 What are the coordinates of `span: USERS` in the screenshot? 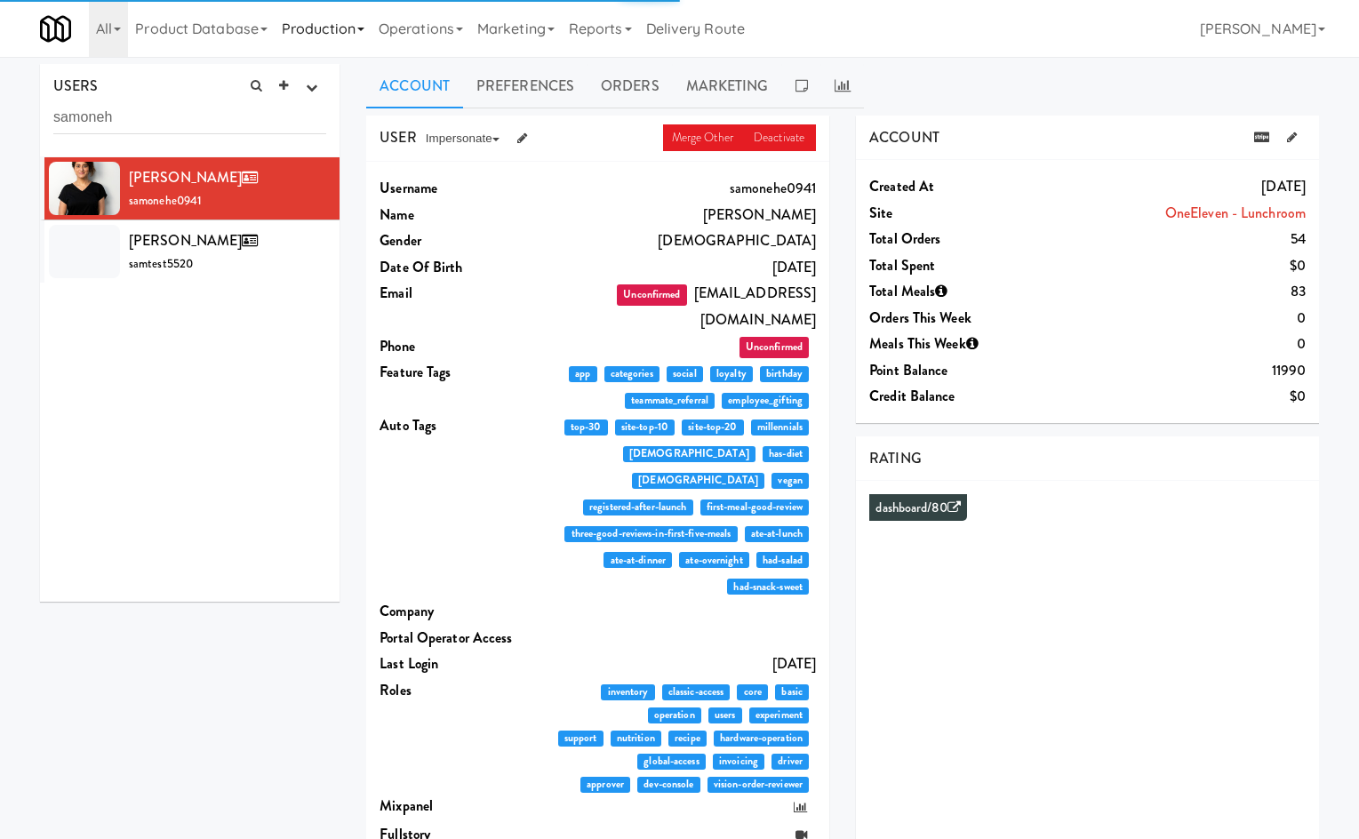 It's located at (76, 85).